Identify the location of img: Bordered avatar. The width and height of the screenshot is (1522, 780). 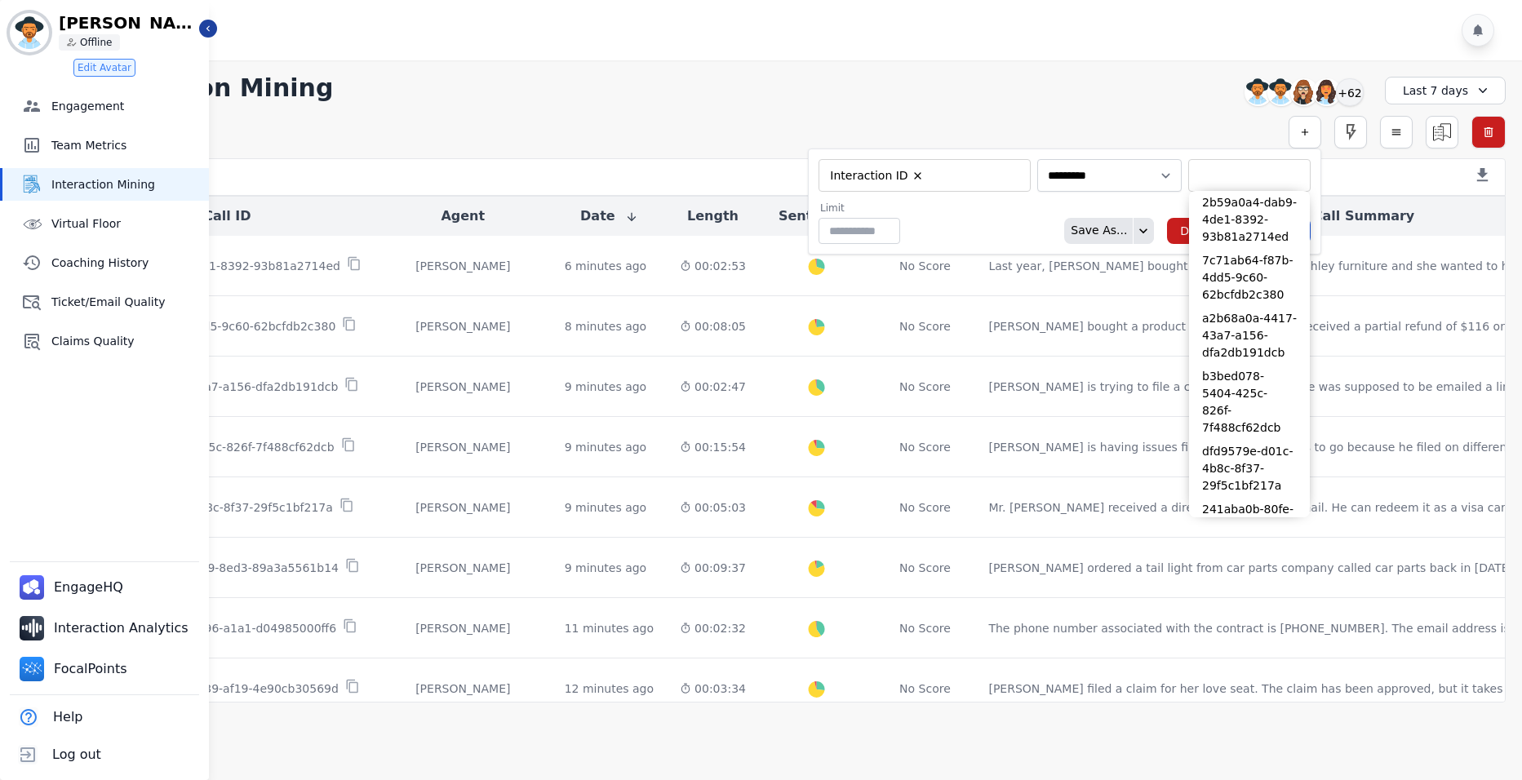
(29, 33).